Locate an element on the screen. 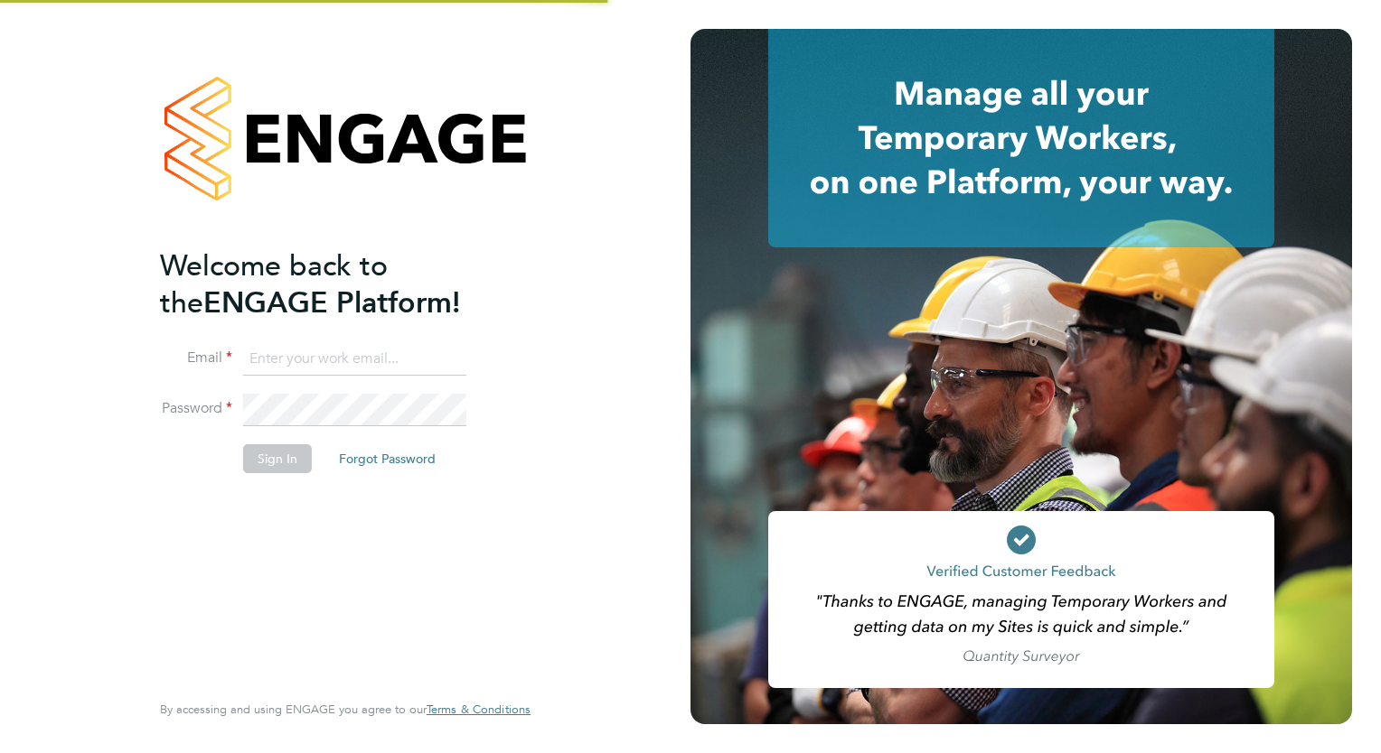 The width and height of the screenshot is (1381, 753). span: Terms & Conditions is located at coordinates (478, 709).